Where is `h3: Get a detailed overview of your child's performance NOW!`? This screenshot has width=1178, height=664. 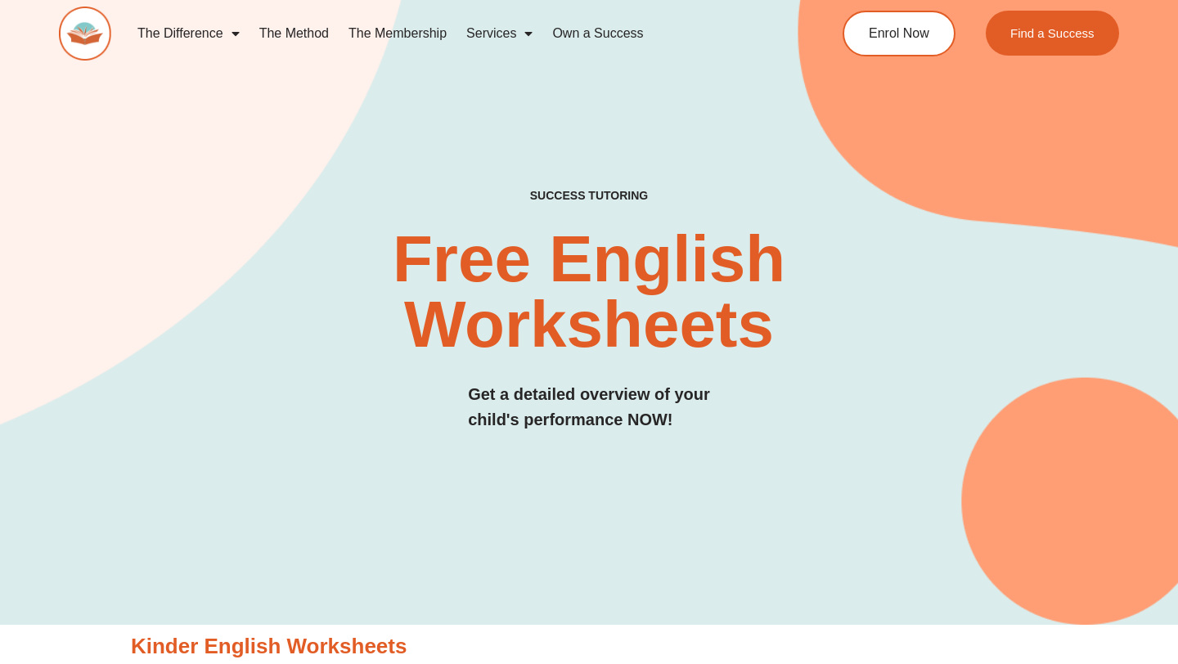
h3: Get a detailed overview of your child's performance NOW! is located at coordinates (589, 407).